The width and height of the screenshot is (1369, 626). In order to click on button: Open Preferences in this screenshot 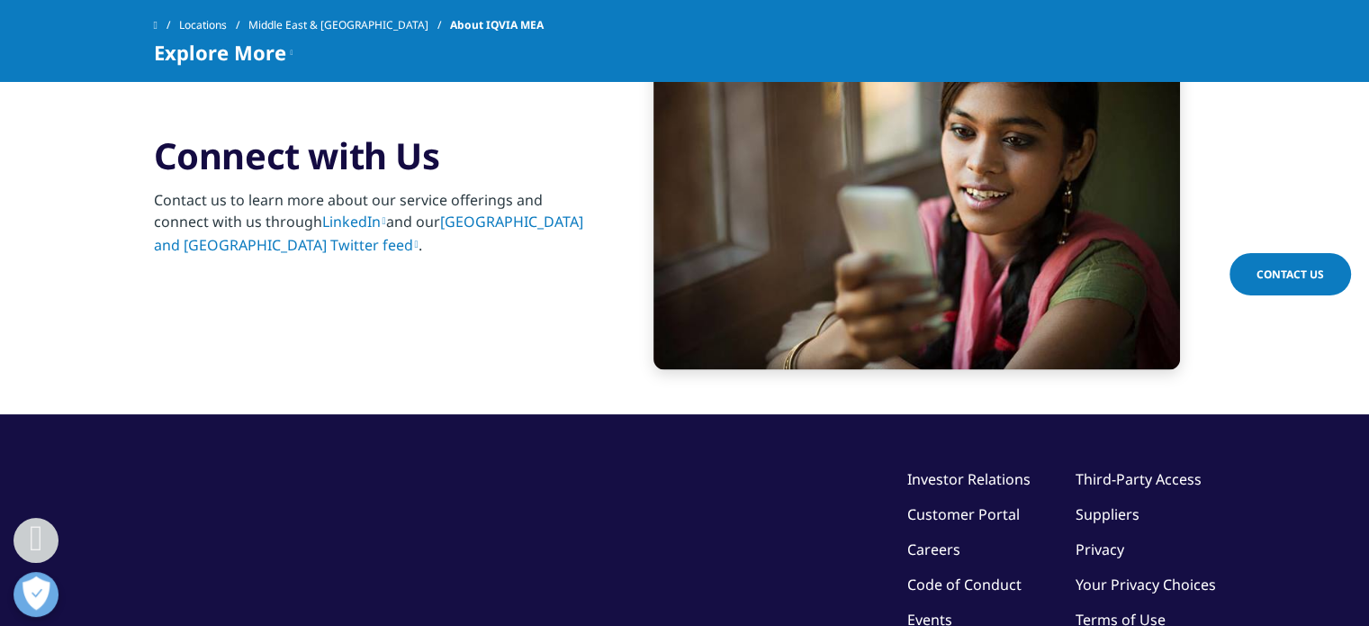, I will do `click(36, 594)`.